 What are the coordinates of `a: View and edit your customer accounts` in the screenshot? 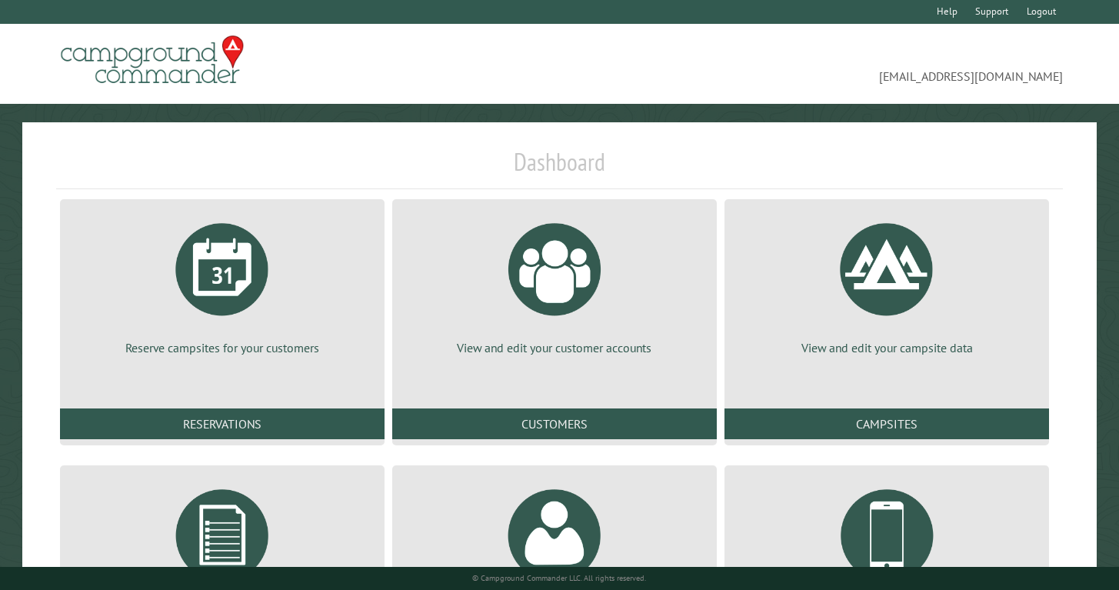 It's located at (554, 284).